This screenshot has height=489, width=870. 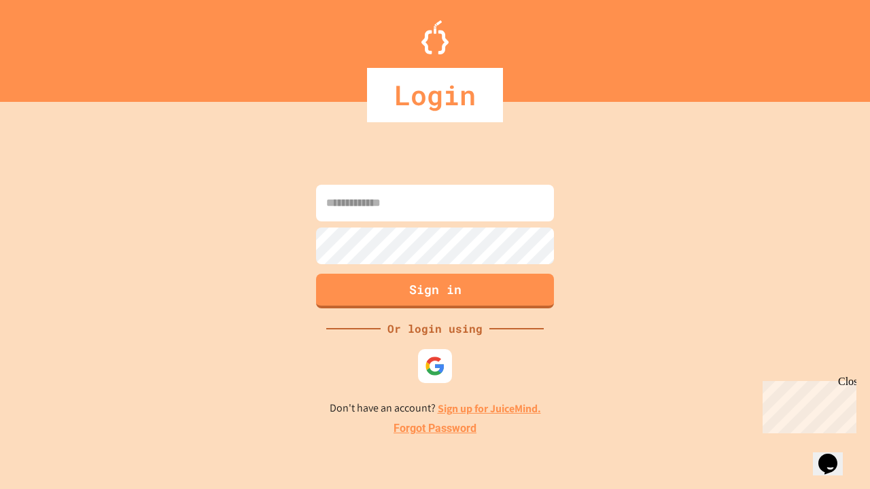 I want to click on button: Sign in, so click(x=435, y=291).